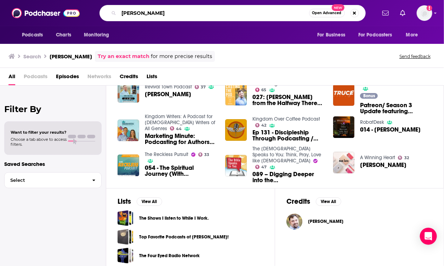 Image resolution: width=444 pixels, height=266 pixels. I want to click on a: Revival Town Podcast, so click(168, 87).